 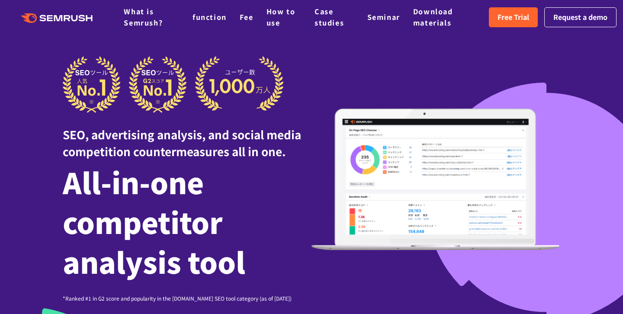 I want to click on font: All-in-one, so click(x=133, y=182).